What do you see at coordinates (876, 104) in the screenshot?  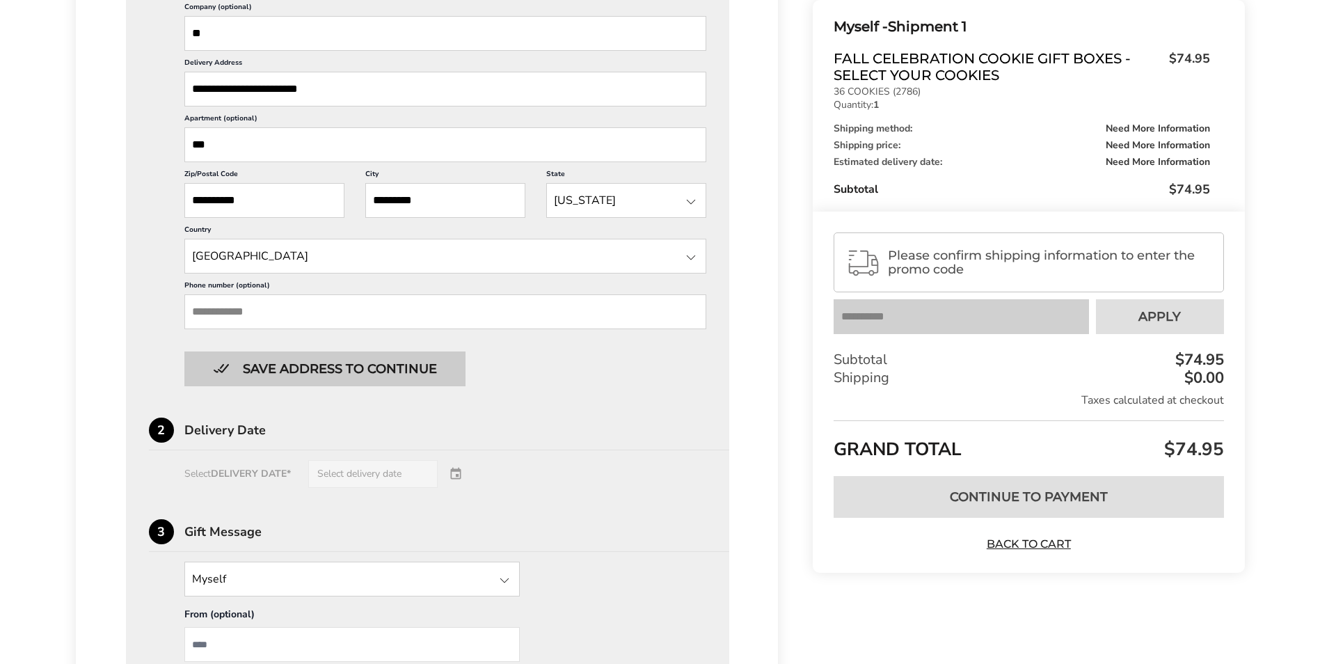 I see `strong: 1` at bounding box center [876, 104].